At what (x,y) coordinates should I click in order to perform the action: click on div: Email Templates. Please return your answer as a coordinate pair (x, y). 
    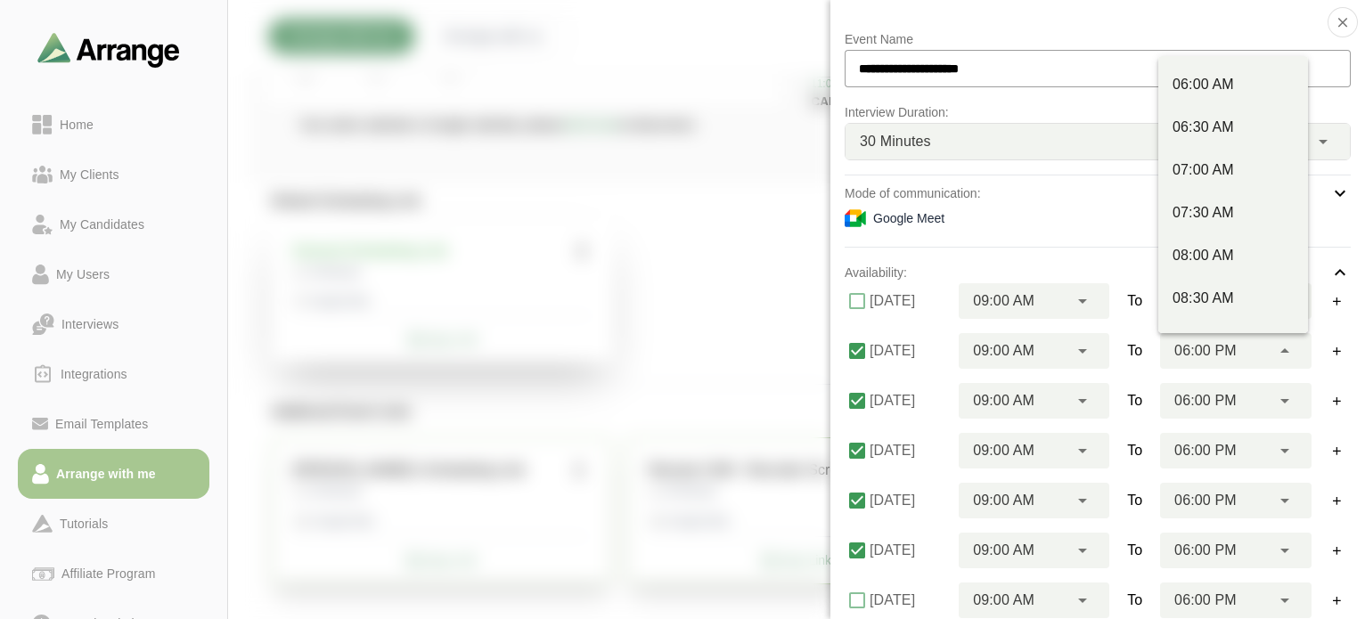
    Looking at the image, I should click on (102, 424).